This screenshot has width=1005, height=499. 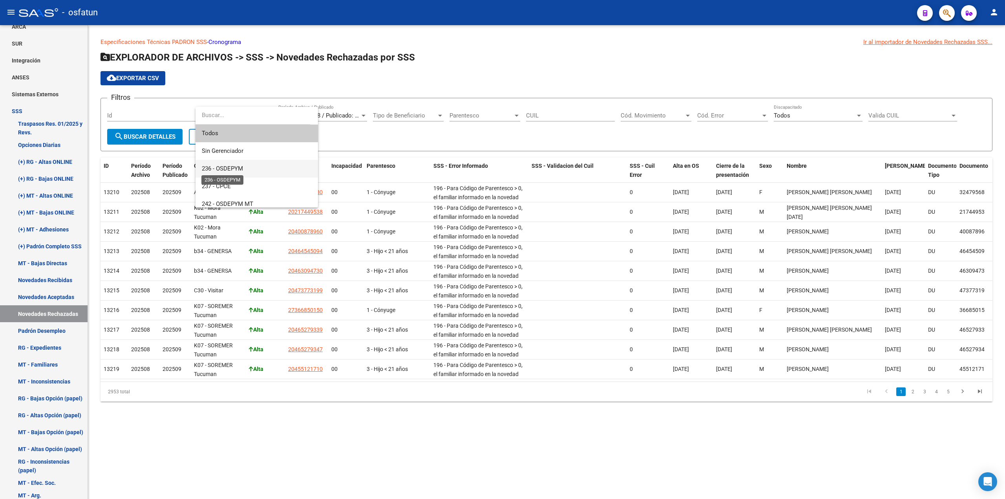 What do you see at coordinates (988, 481) in the screenshot?
I see `div: Open Intercom Messenger` at bounding box center [988, 481].